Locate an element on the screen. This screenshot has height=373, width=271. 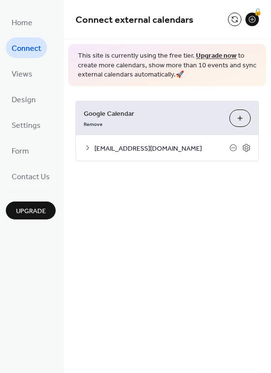
span: Settings is located at coordinates (26, 125).